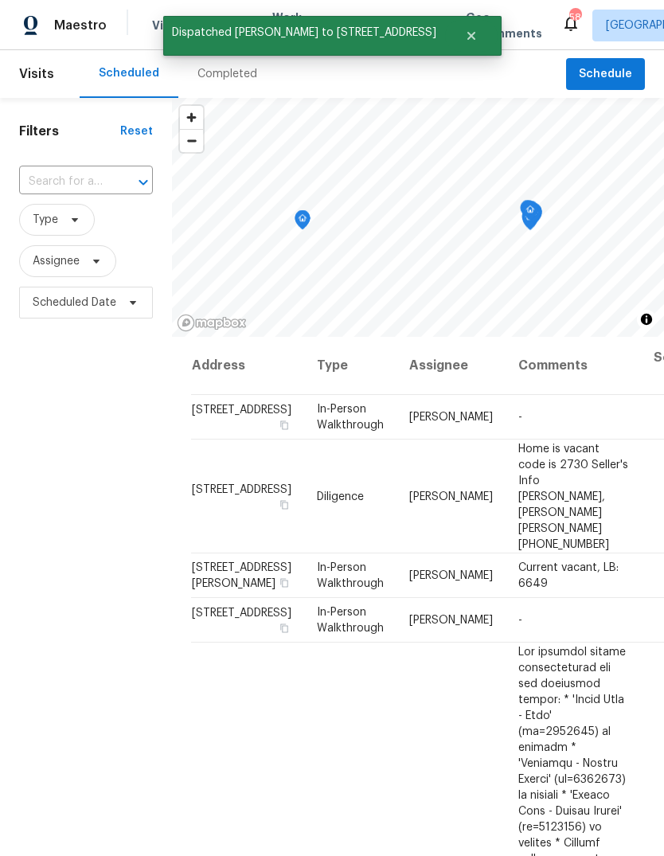 This screenshot has width=664, height=856. Describe the element at coordinates (248, 366) in the screenshot. I see `th: Address` at that location.